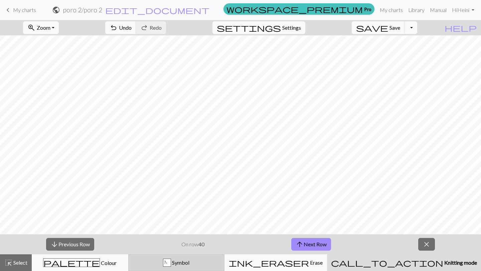 The width and height of the screenshot is (481, 271). What do you see at coordinates (249, 28) in the screenshot?
I see `span: settings` at bounding box center [249, 28].